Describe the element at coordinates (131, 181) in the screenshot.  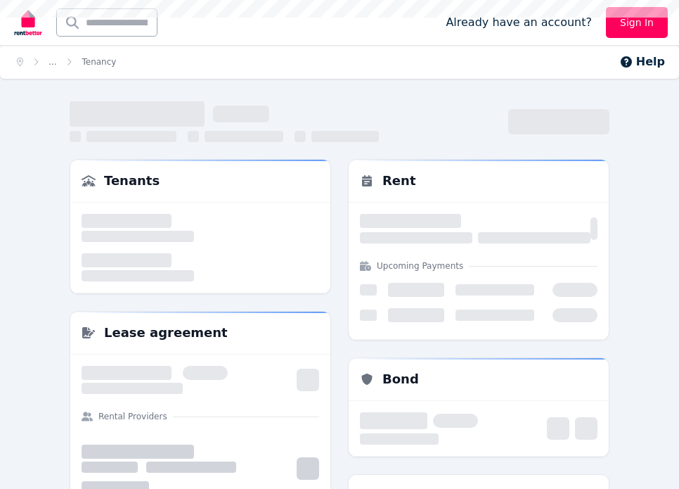
I see `h3: Tenants` at that location.